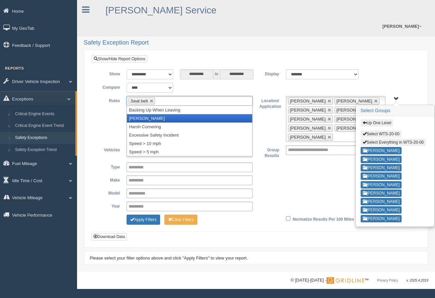 This screenshot has width=435, height=298. What do you see at coordinates (110, 149) in the screenshot?
I see `label: Vehicles` at bounding box center [110, 149].